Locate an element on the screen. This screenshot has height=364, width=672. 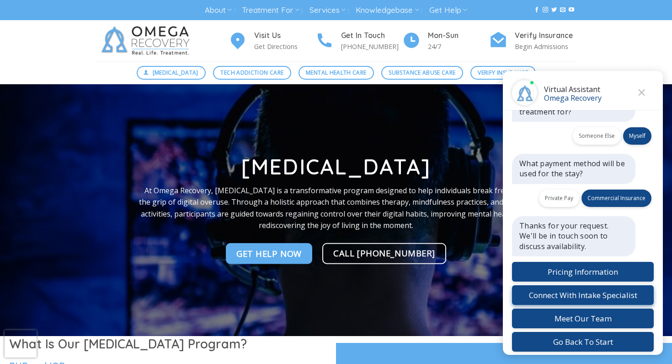
p: 24/7 is located at coordinates (459, 46).